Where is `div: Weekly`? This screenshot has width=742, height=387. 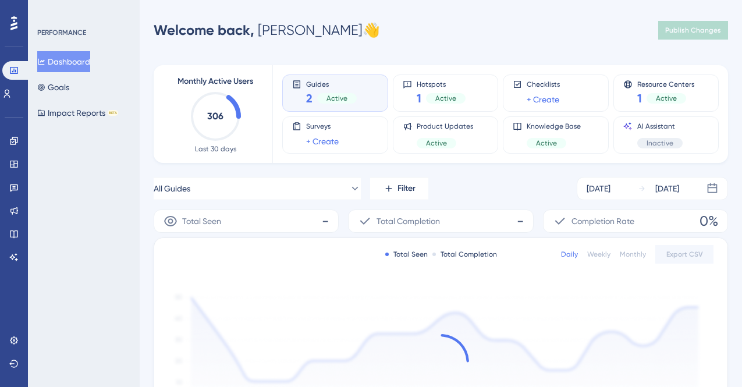 div: Weekly is located at coordinates (599, 254).